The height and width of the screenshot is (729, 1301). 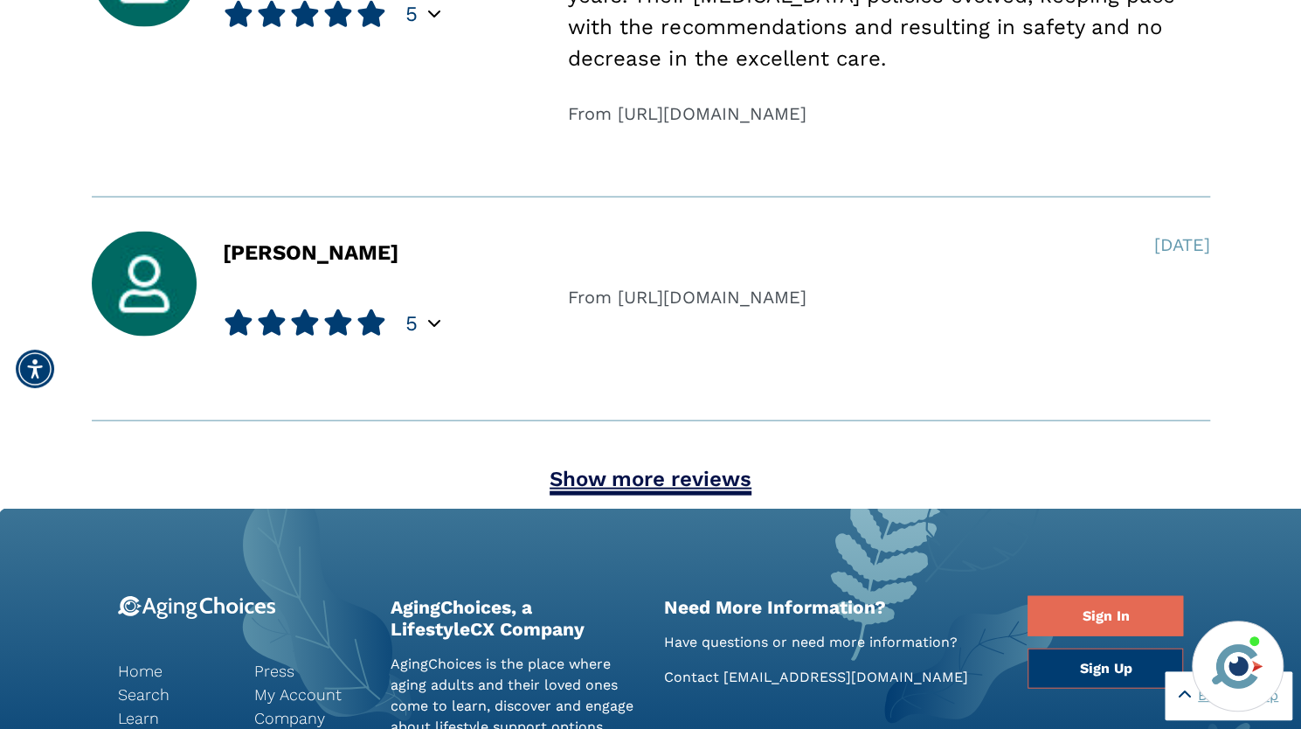 I want to click on a: Sign Up, so click(x=1105, y=668).